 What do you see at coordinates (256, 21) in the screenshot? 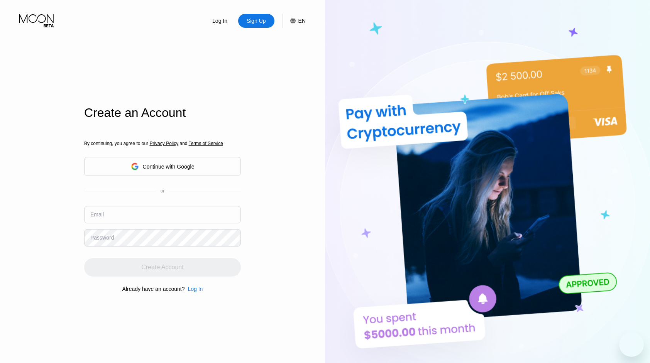
I see `div: Sign Up` at bounding box center [256, 21].